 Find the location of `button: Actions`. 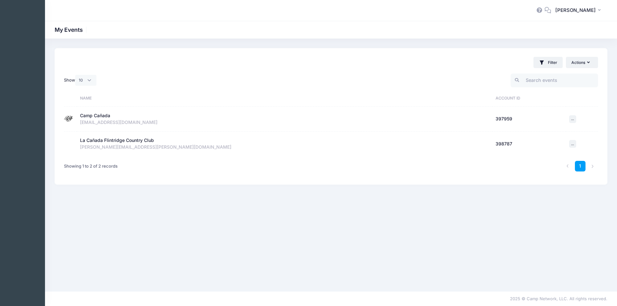

button: Actions is located at coordinates (582, 62).